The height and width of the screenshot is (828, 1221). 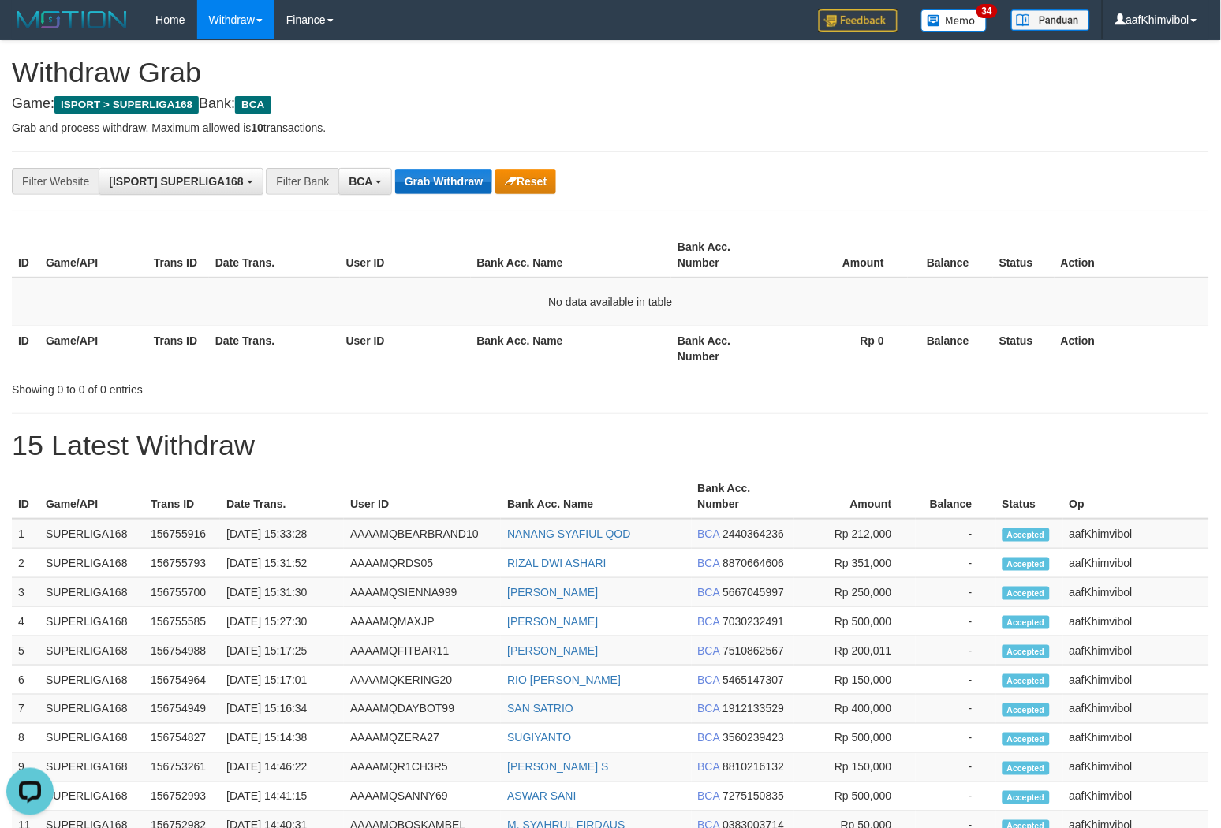 I want to click on td: 156753261, so click(x=182, y=768).